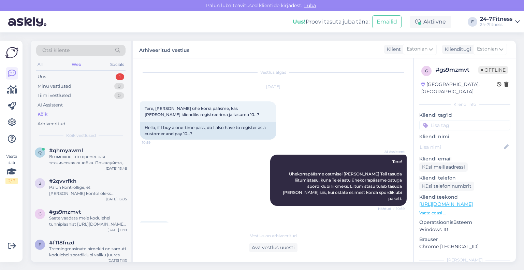 The image size is (524, 270). Describe the element at coordinates (461, 147) in the screenshot. I see `input: Lisa nimi` at that location.